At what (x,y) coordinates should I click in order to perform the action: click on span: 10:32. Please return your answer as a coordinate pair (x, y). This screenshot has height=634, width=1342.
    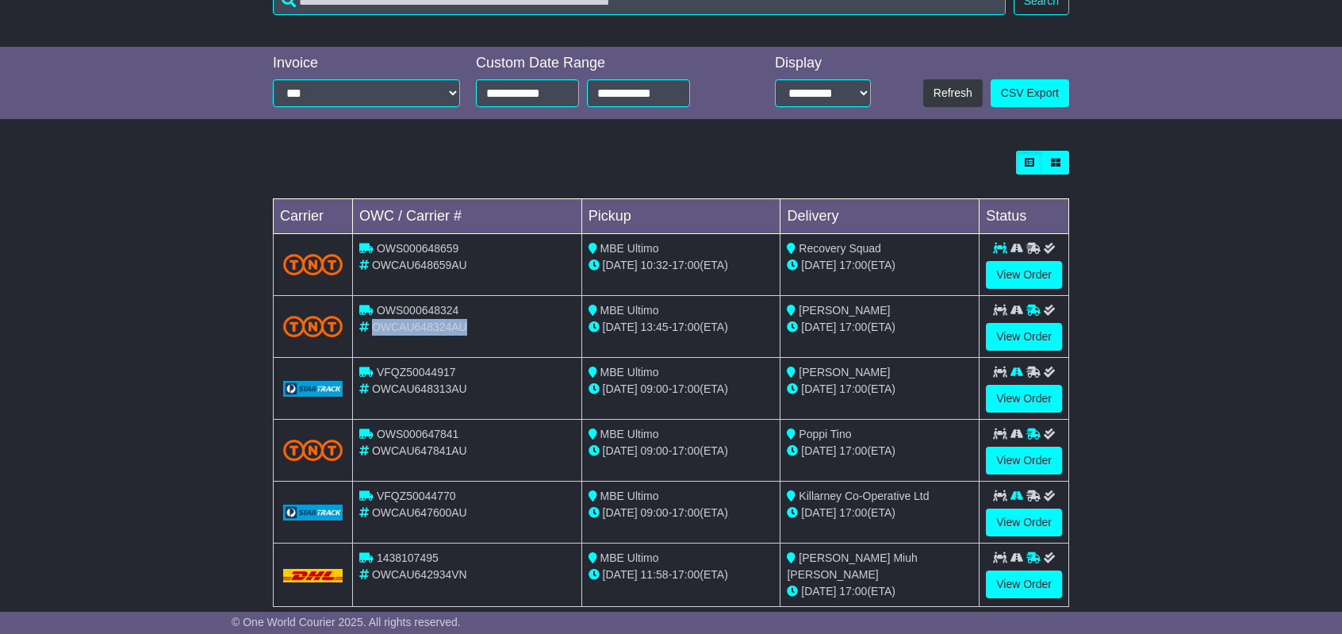
    Looking at the image, I should click on (654, 265).